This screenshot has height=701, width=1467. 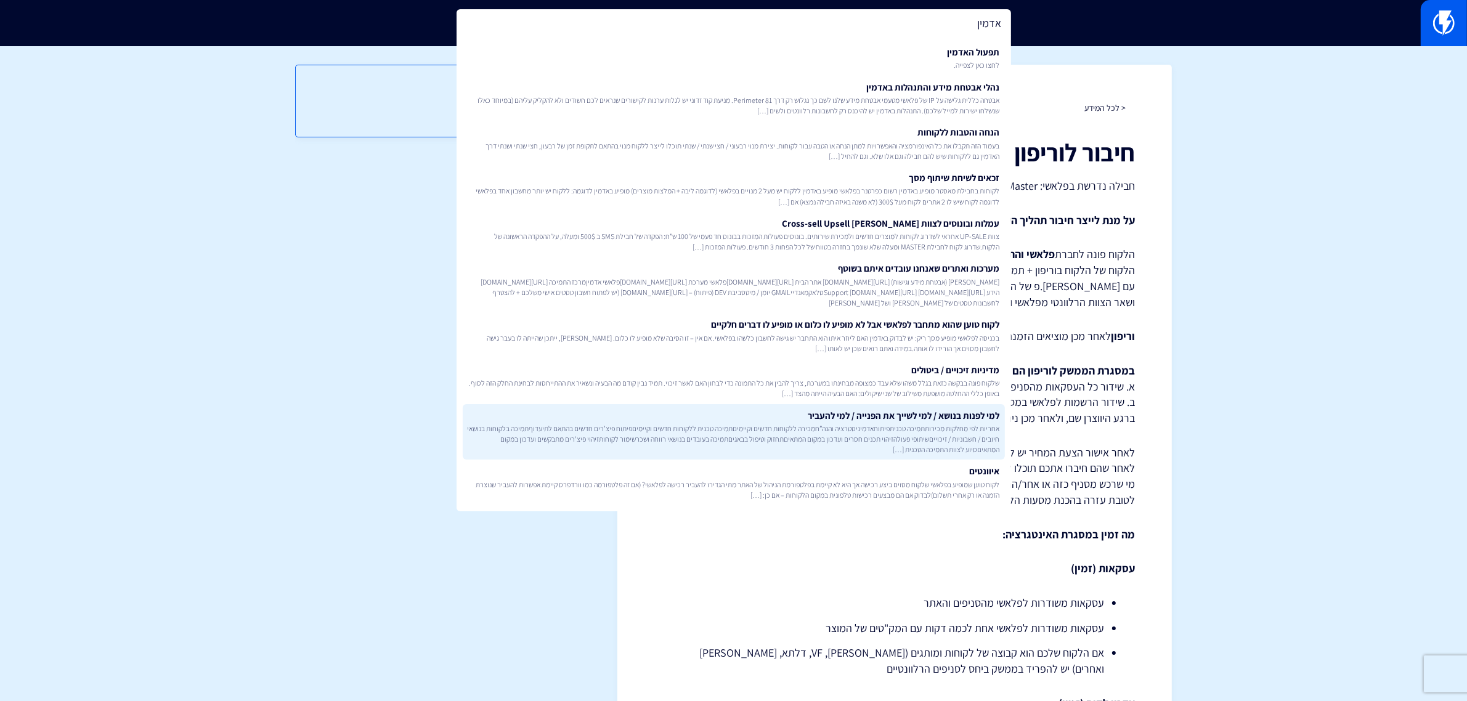 What do you see at coordinates (734, 65) in the screenshot?
I see `span: לחצו כאן לצפייה.` at bounding box center [734, 65].